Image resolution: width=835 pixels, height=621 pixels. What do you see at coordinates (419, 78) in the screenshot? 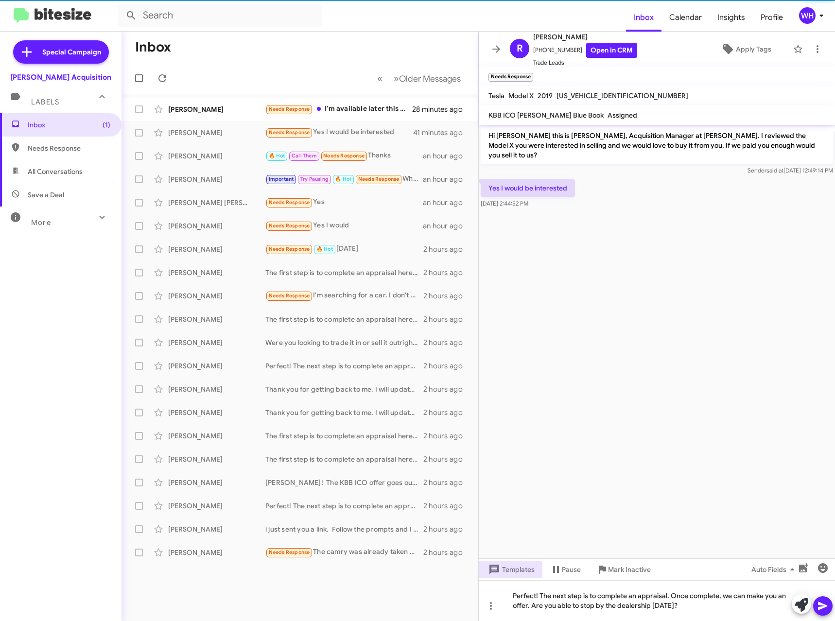
I see `nav: Page navigation example` at bounding box center [419, 78].